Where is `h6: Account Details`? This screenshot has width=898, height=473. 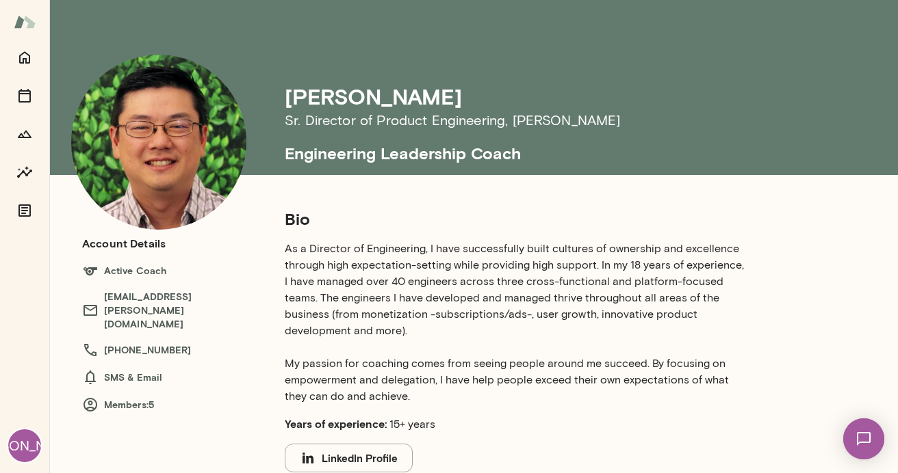
h6: Account Details is located at coordinates (124, 244).